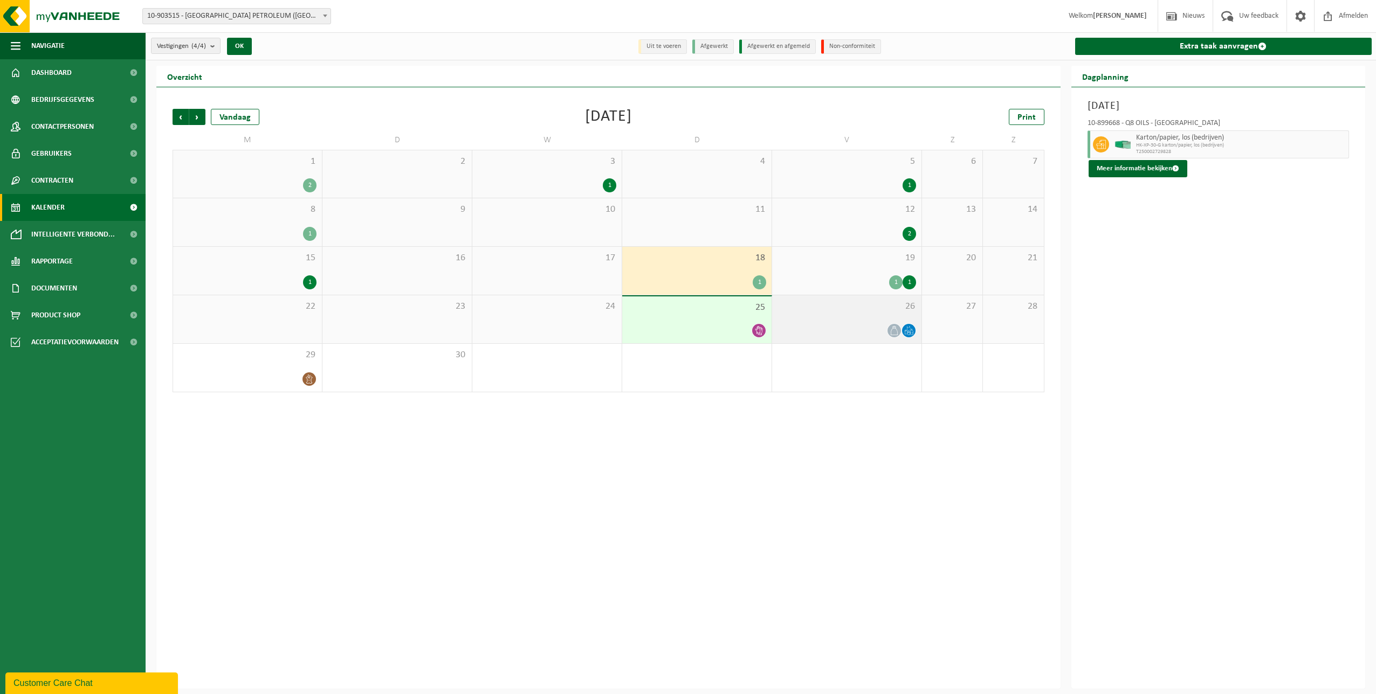 This screenshot has width=1376, height=694. What do you see at coordinates (52, 181) in the screenshot?
I see `span: Contracten` at bounding box center [52, 181].